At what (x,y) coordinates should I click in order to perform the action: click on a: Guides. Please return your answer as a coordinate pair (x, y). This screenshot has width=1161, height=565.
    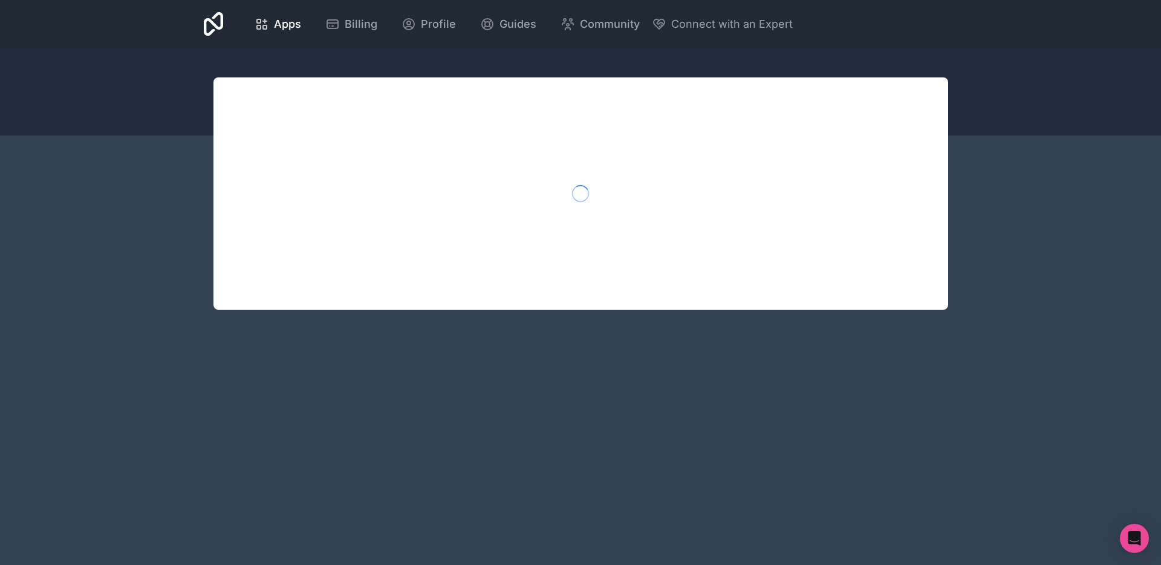
    Looking at the image, I should click on (508, 24).